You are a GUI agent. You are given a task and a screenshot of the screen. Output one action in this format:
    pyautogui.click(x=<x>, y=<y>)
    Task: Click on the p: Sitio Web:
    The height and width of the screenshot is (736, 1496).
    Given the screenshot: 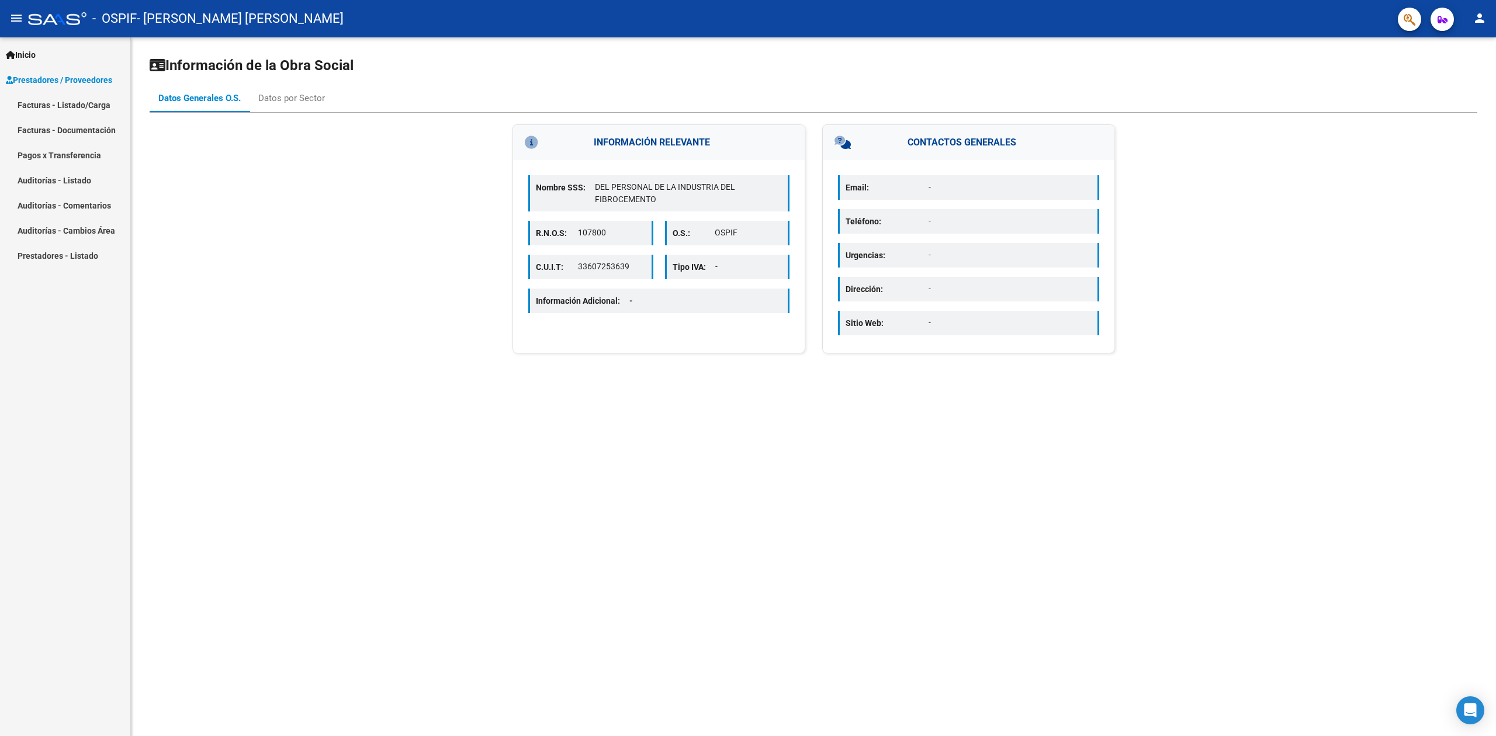 What is the action you would take?
    pyautogui.click(x=887, y=323)
    